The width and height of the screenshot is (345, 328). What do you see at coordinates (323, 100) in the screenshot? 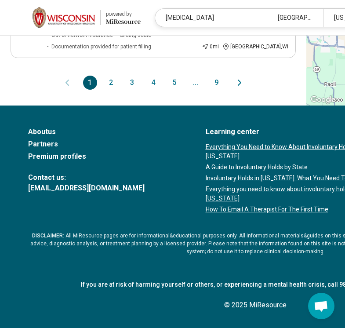
I see `a: Open this area in Google Maps (opens a new window)` at bounding box center [323, 100].